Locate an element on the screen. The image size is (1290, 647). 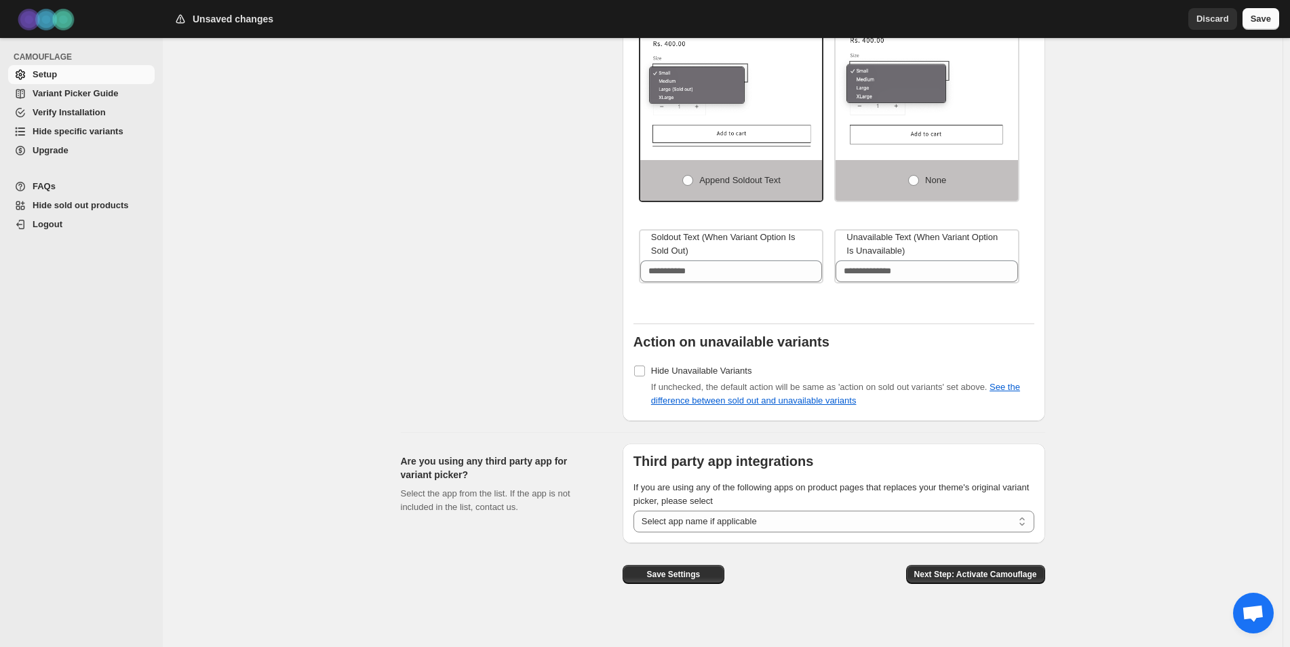
span: Save Settings is located at coordinates (673, 575).